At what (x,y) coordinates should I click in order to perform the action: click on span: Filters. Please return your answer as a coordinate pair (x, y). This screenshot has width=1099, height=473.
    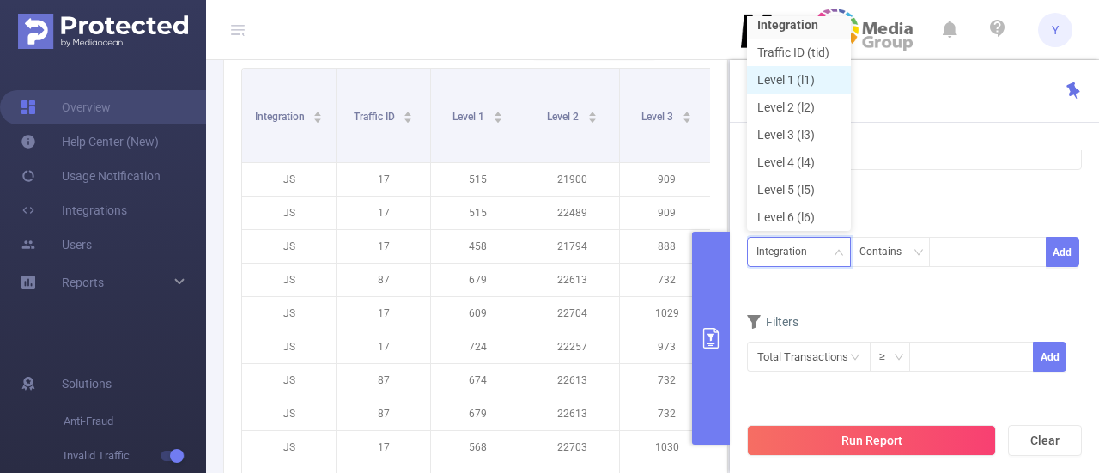
    Looking at the image, I should click on (773, 322).